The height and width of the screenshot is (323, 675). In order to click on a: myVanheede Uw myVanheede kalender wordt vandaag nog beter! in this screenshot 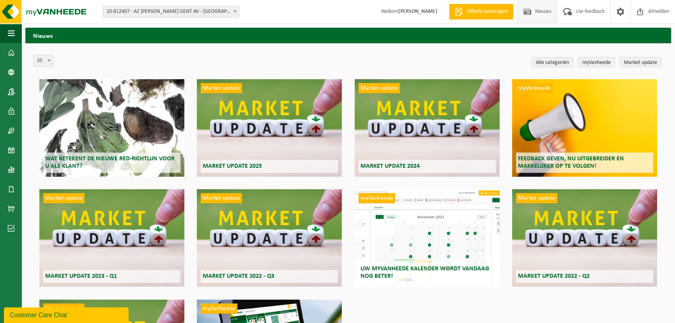, I will do `click(427, 238)`.